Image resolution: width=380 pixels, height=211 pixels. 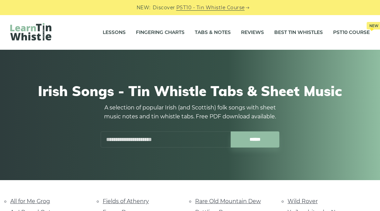 I want to click on a: Reviews, so click(x=252, y=33).